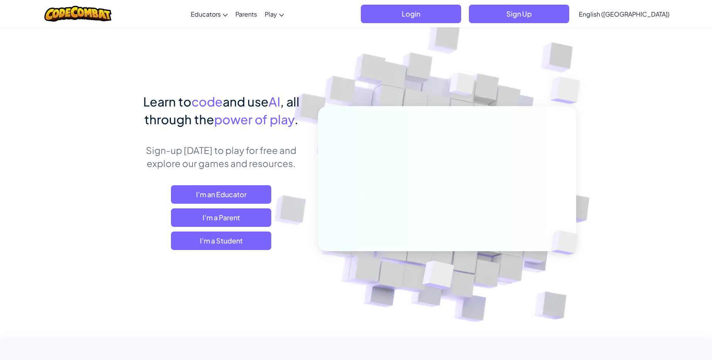 The image size is (712, 360). I want to click on a: I'm an Educator, so click(221, 194).